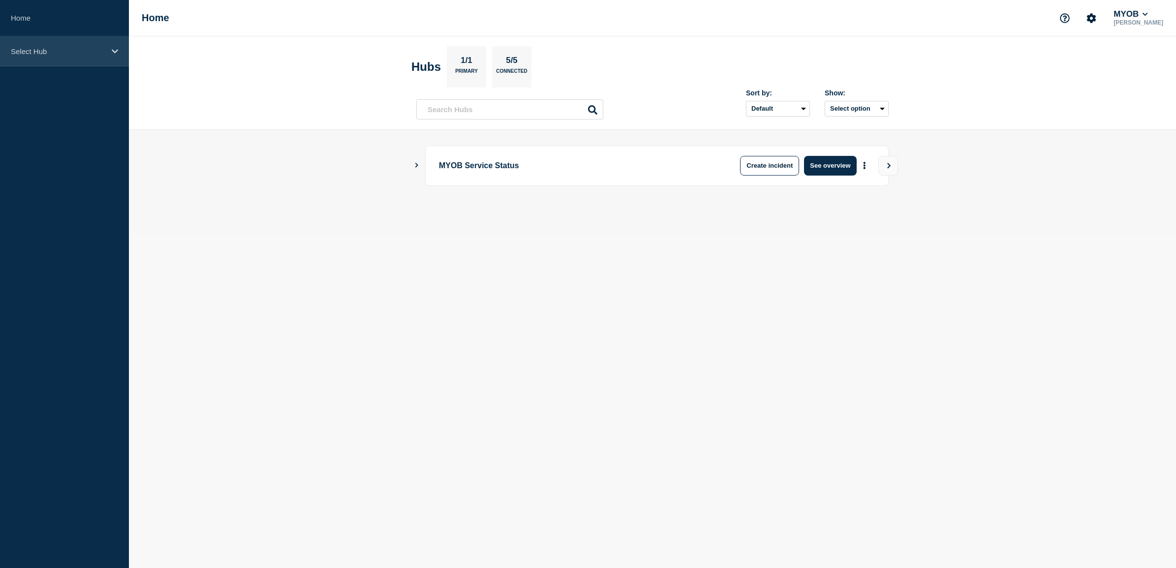  I want to click on button: View, so click(888, 166).